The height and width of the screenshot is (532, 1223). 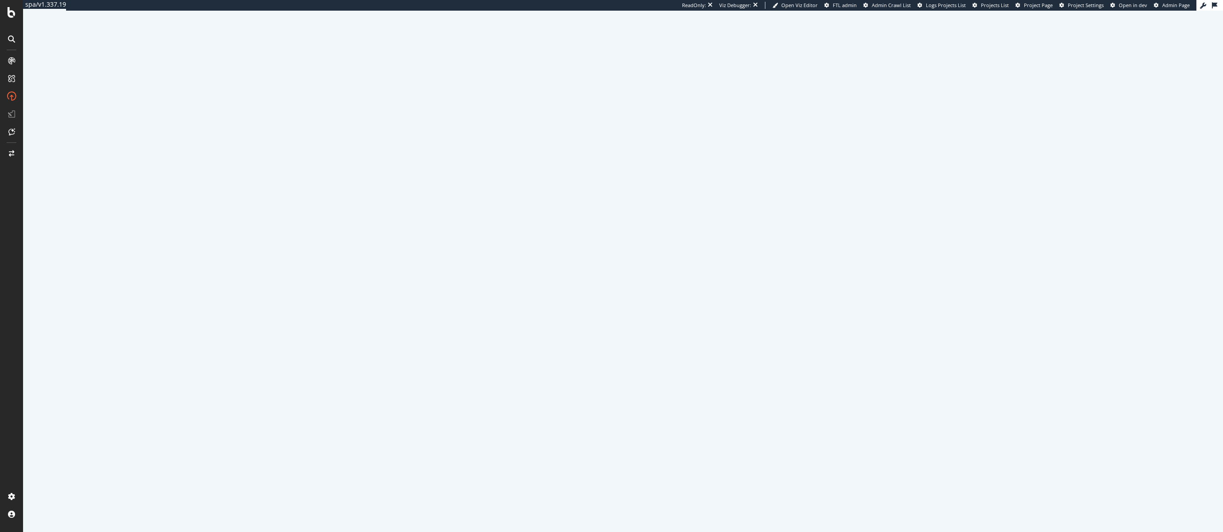 I want to click on a: Project Page, so click(x=1035, y=5).